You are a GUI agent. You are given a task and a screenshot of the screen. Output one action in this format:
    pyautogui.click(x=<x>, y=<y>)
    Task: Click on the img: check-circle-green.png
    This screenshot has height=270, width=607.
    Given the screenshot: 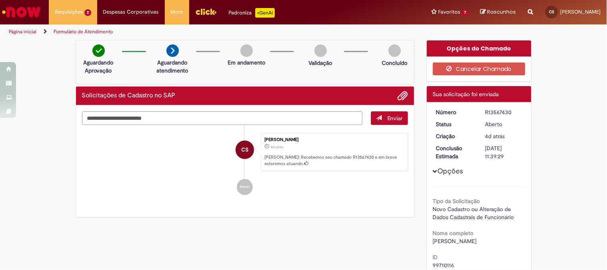 What is the action you would take?
    pyautogui.click(x=98, y=50)
    